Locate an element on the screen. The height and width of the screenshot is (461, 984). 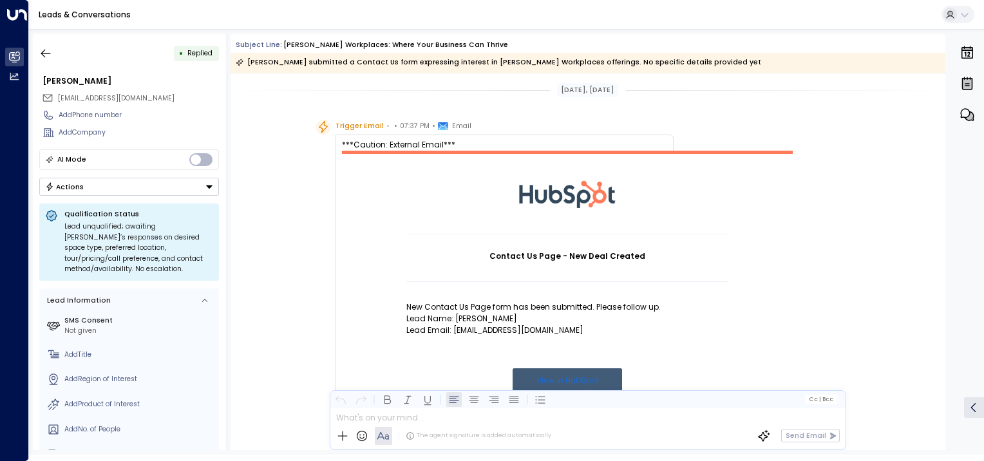
div: The agent signature is added automatically is located at coordinates (479, 436).